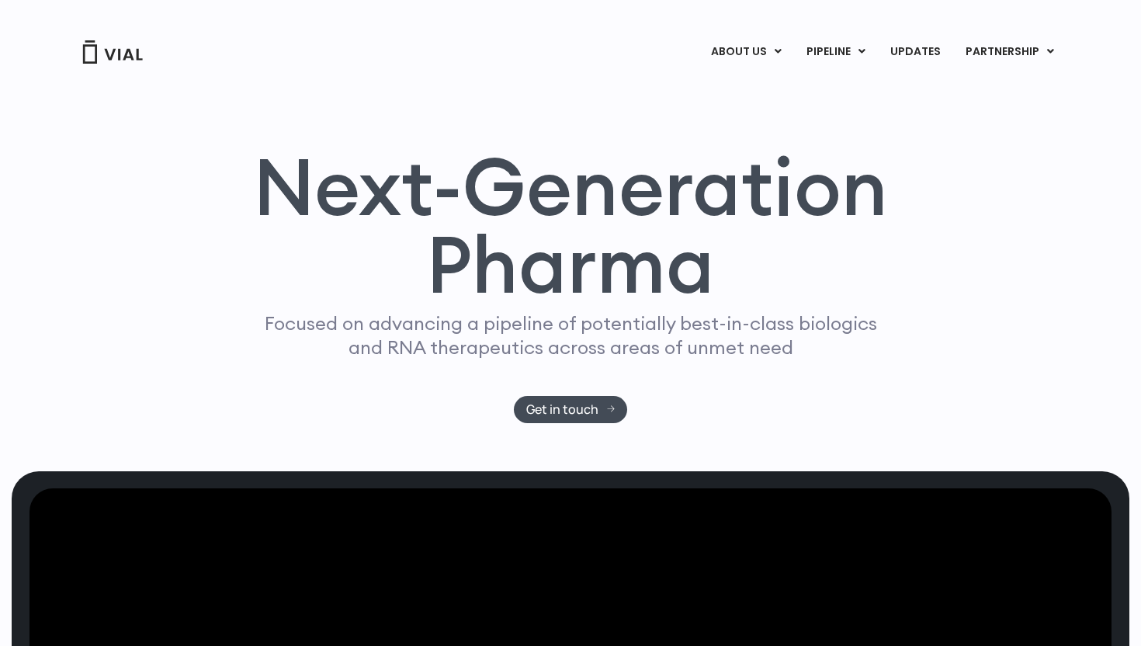  What do you see at coordinates (835, 52) in the screenshot?
I see `a: PIPELINEMenu Toggle` at bounding box center [835, 52].